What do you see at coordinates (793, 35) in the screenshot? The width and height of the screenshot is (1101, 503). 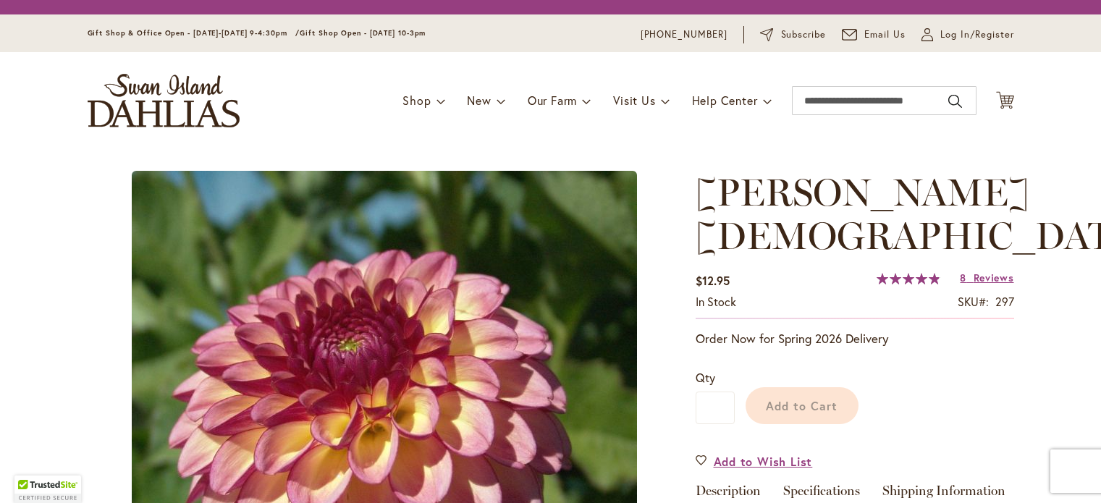 I see `a: Subscribe` at bounding box center [793, 35].